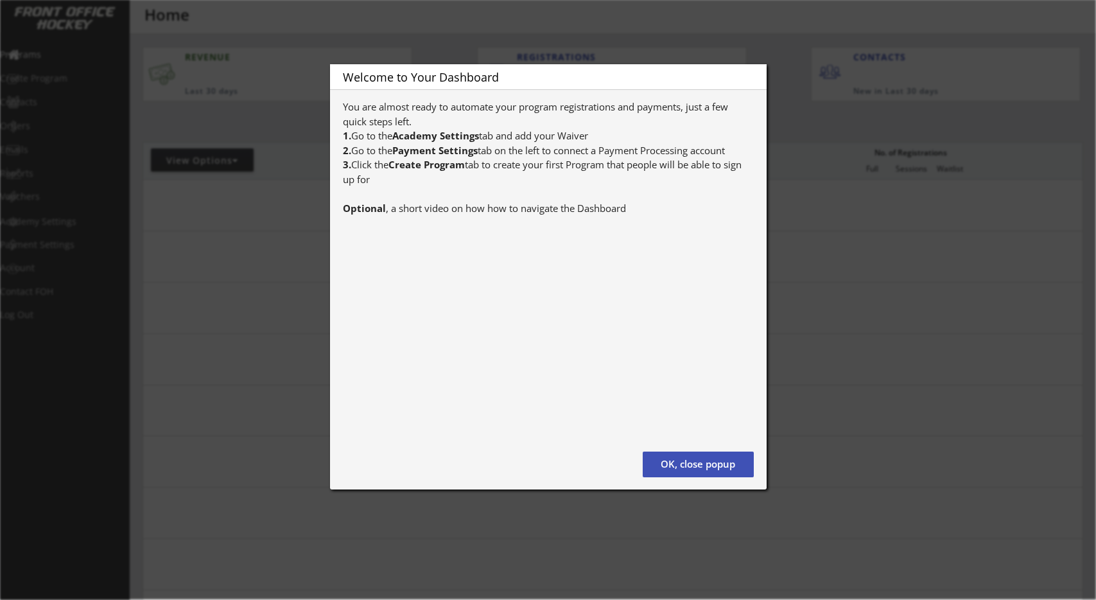  I want to click on strong: Payment Settings, so click(435, 150).